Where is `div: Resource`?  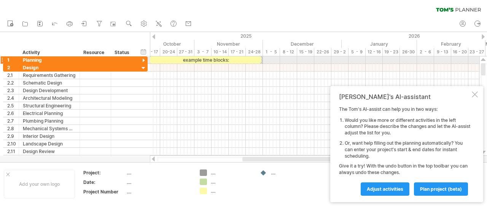
div: Resource is located at coordinates (95, 52).